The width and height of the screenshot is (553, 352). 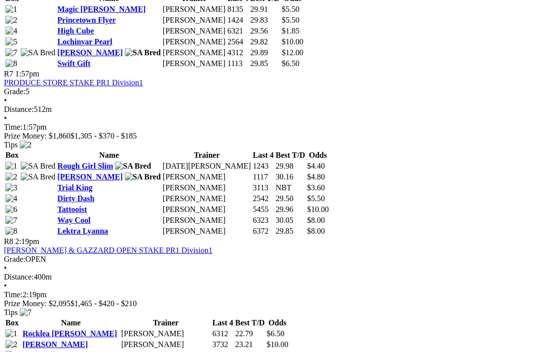 I want to click on span: R7, so click(x=8, y=73).